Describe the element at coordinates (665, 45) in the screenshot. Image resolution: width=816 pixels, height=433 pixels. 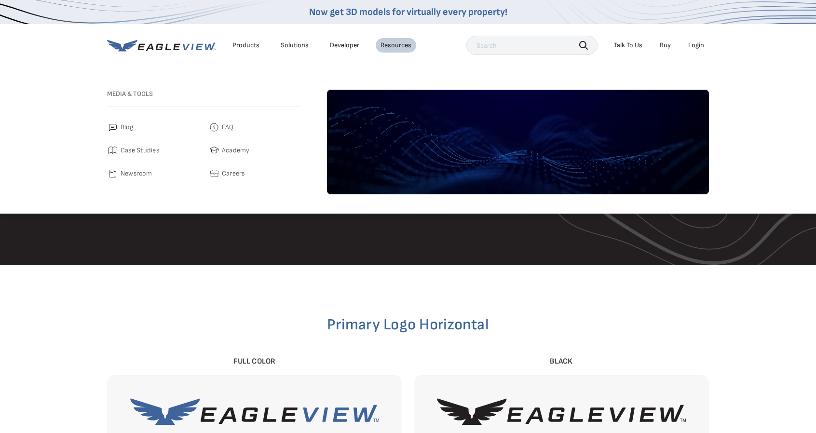
I see `a: Buy` at that location.